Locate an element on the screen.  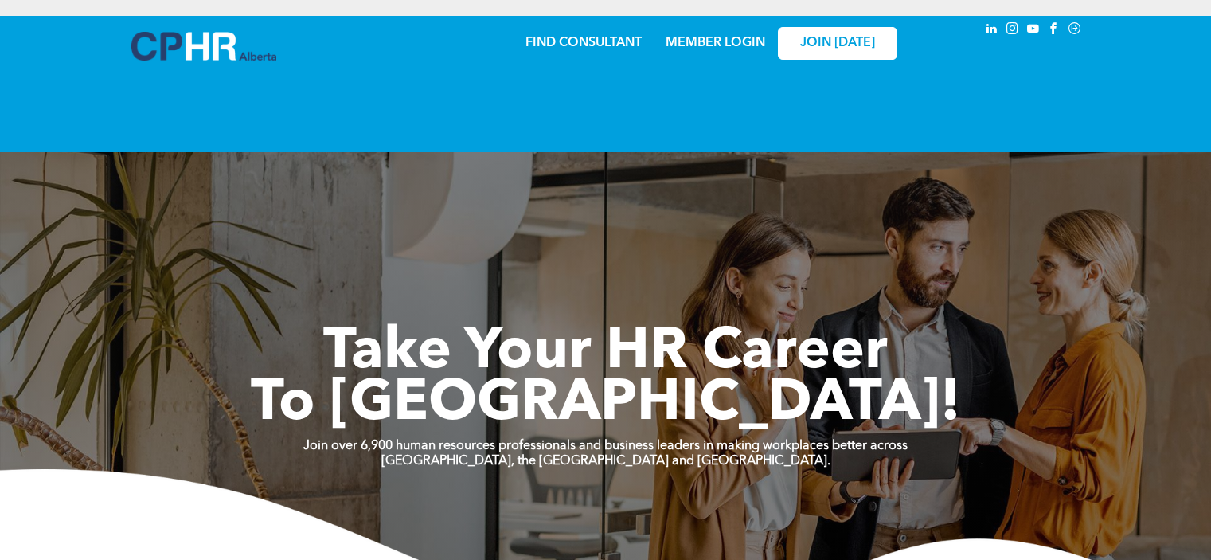
a: FIND CONSULTANT is located at coordinates (584, 43).